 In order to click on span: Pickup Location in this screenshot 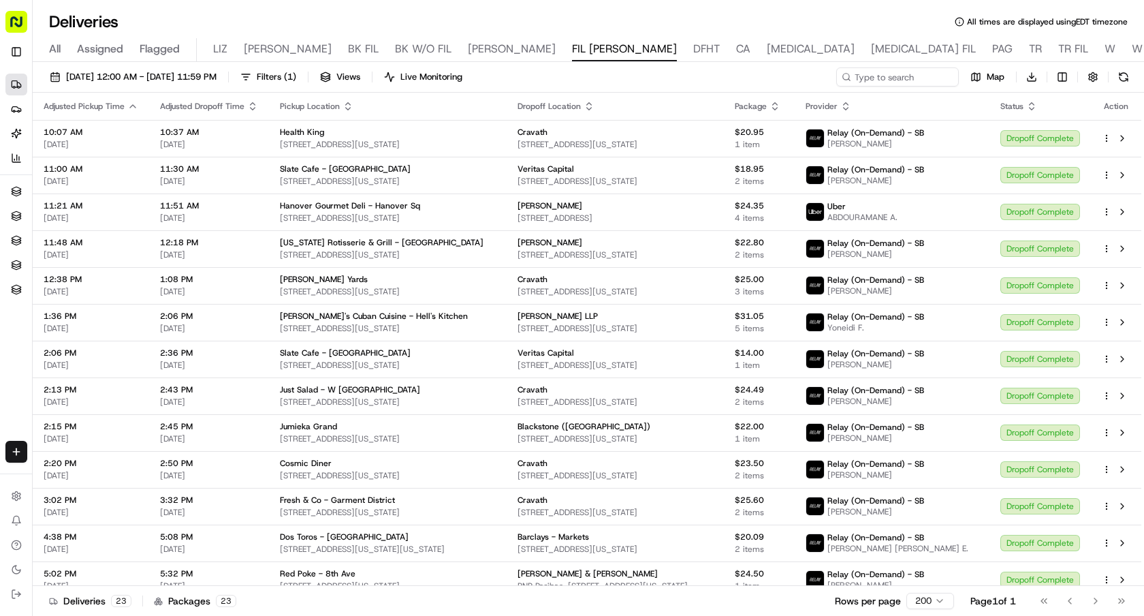, I will do `click(310, 106)`.